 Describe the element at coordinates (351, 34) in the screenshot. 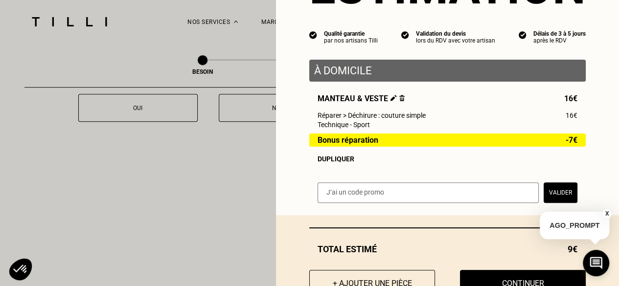

I see `div: Qualité garantie` at that location.